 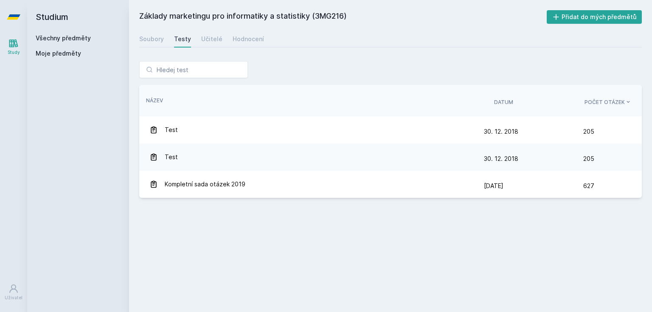 What do you see at coordinates (14, 47) in the screenshot?
I see `a: Study` at bounding box center [14, 47].